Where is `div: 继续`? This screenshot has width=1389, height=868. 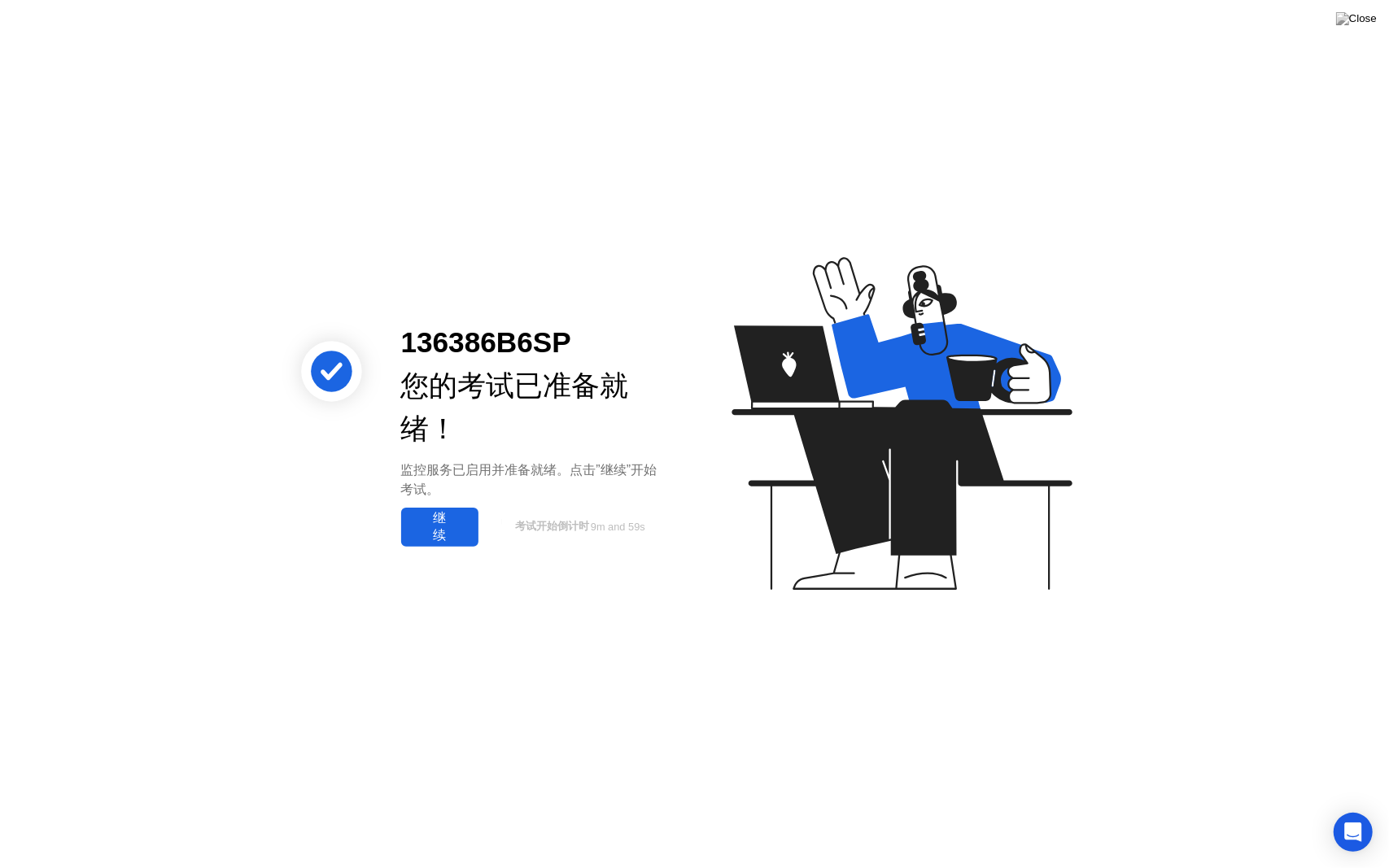 div: 继续 is located at coordinates (440, 527).